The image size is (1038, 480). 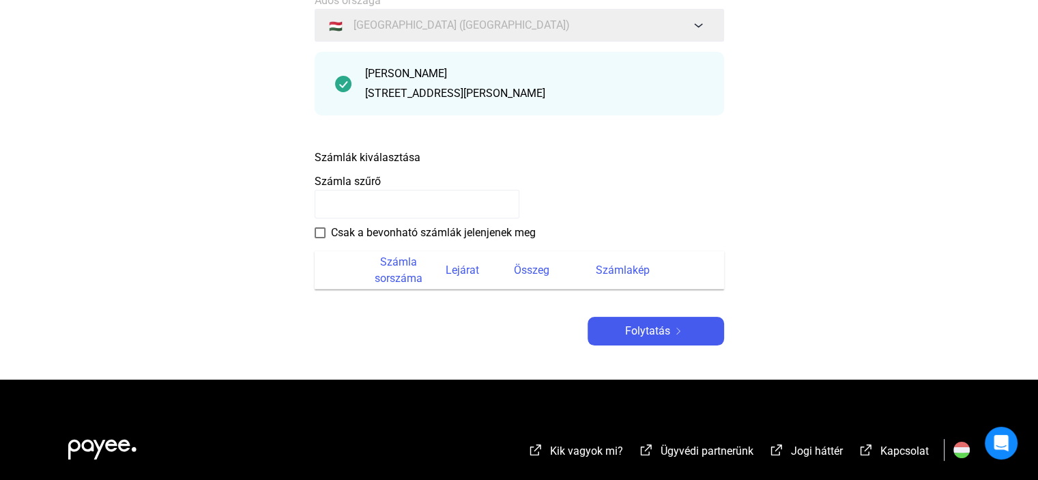 What do you see at coordinates (696, 453) in the screenshot?
I see `a: külső-link-fehérÜgyvédi partnerünk` at bounding box center [696, 453].